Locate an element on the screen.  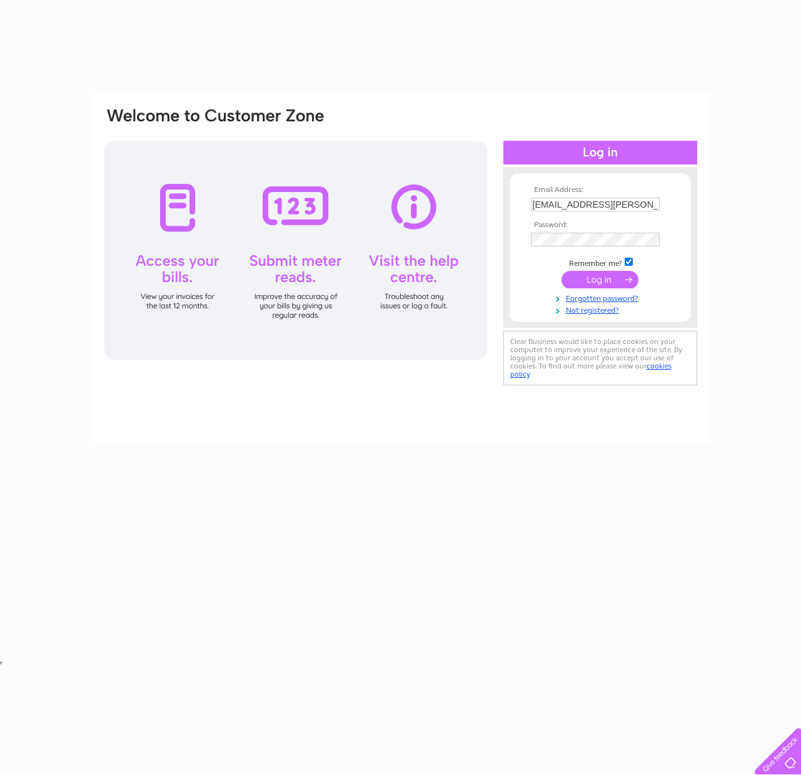
td: Remember me? is located at coordinates (601, 262).